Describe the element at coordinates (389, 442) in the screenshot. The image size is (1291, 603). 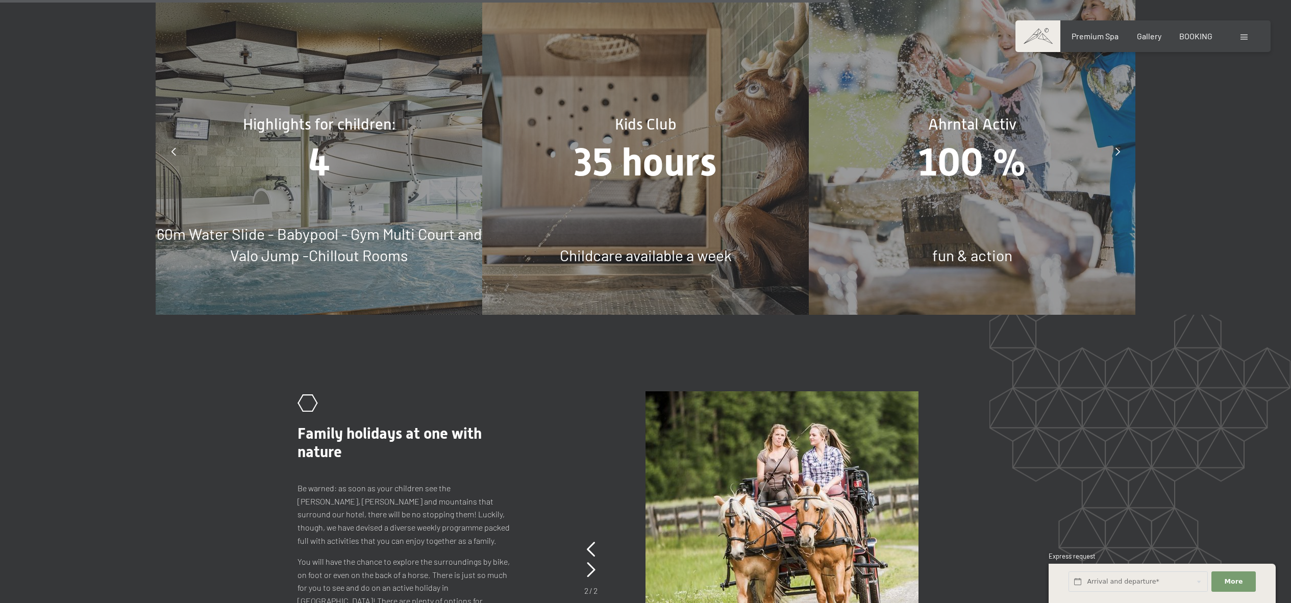
I see `span: Family holidays at one with nature` at that location.